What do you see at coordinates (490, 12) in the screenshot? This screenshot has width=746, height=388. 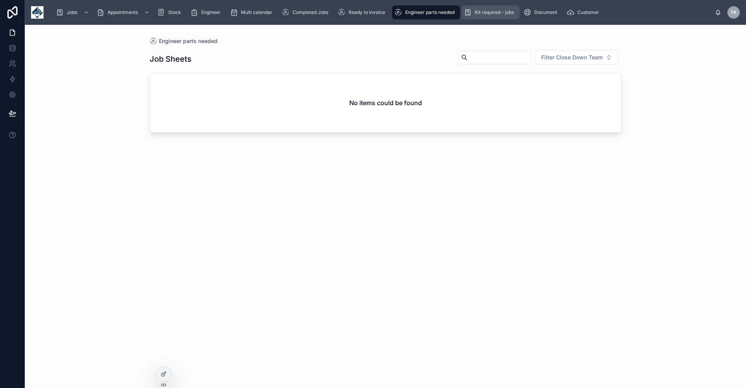 I see `a: Kit required - jobs` at bounding box center [490, 12].